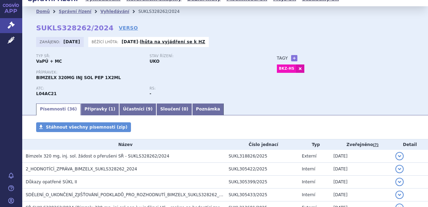 Image resolution: width=428 pixels, height=207 pixels. What do you see at coordinates (46, 94) in the screenshot?
I see `strong: BIMEKIZUMAB` at bounding box center [46, 94].